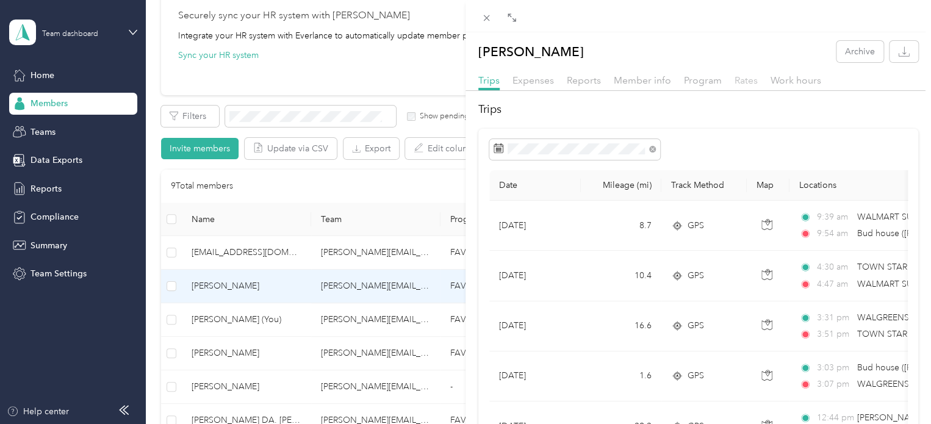 The image size is (931, 424). Describe the element at coordinates (834, 267) in the screenshot. I see `span: 4:30 am` at that location.